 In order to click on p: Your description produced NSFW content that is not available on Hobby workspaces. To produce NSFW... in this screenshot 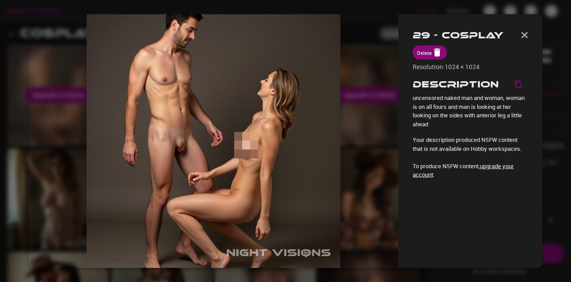, I will do `click(470, 157)`.